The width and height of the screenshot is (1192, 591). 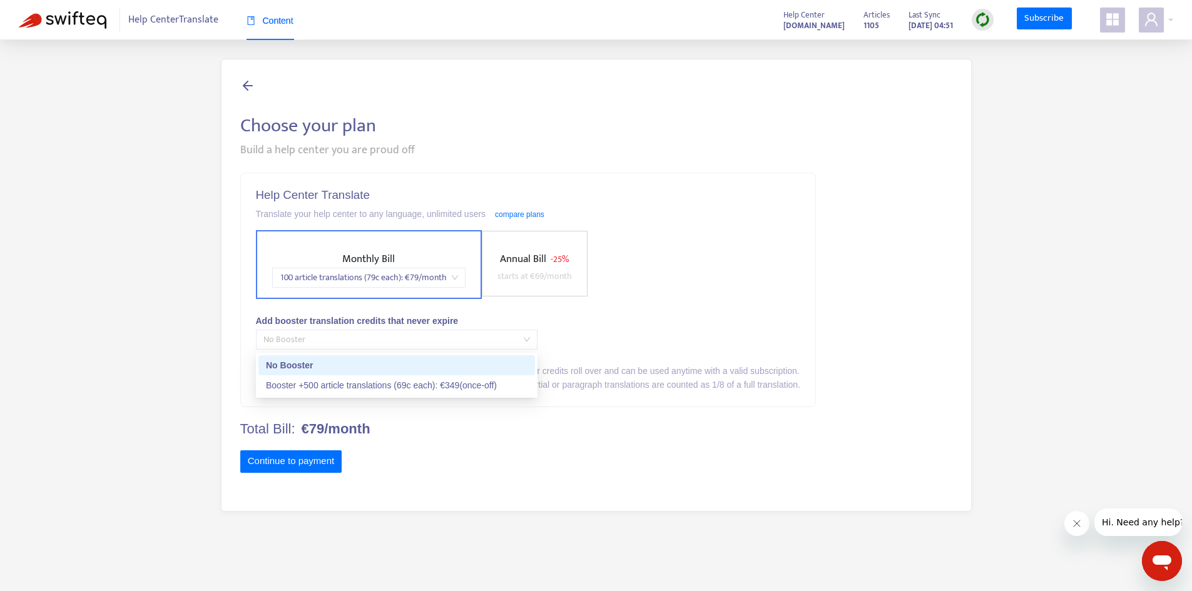 I want to click on a: compare plans, so click(x=519, y=215).